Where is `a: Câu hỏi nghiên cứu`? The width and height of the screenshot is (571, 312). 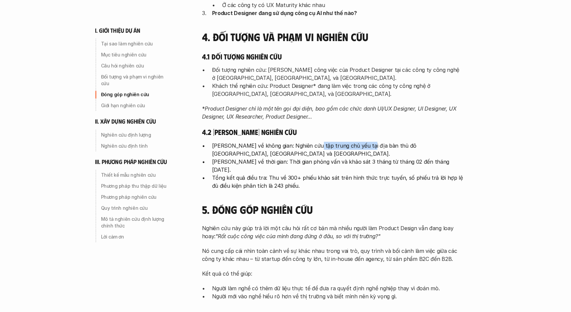
a: Câu hỏi nghiên cứu is located at coordinates (135, 66).